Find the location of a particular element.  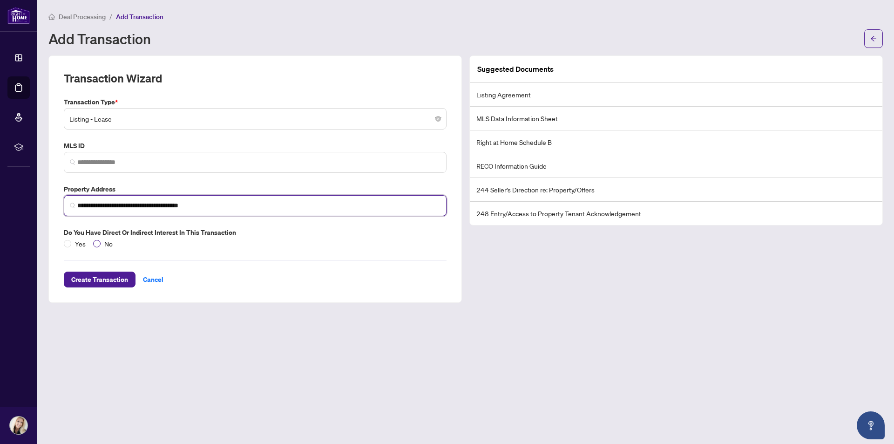

li: MLS Data Information Sheet is located at coordinates (676, 118).